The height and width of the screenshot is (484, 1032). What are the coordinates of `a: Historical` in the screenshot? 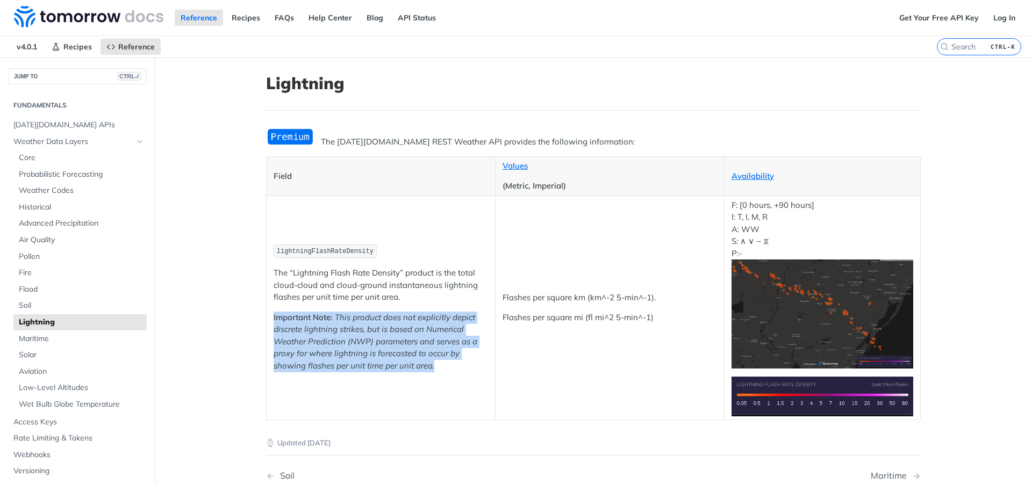 It's located at (80, 207).